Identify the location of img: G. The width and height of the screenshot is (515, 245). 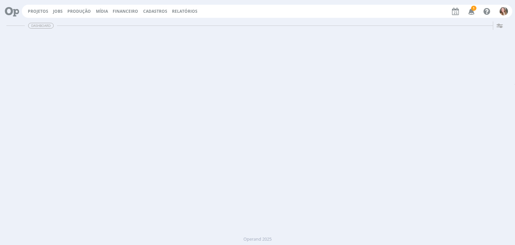
(504, 11).